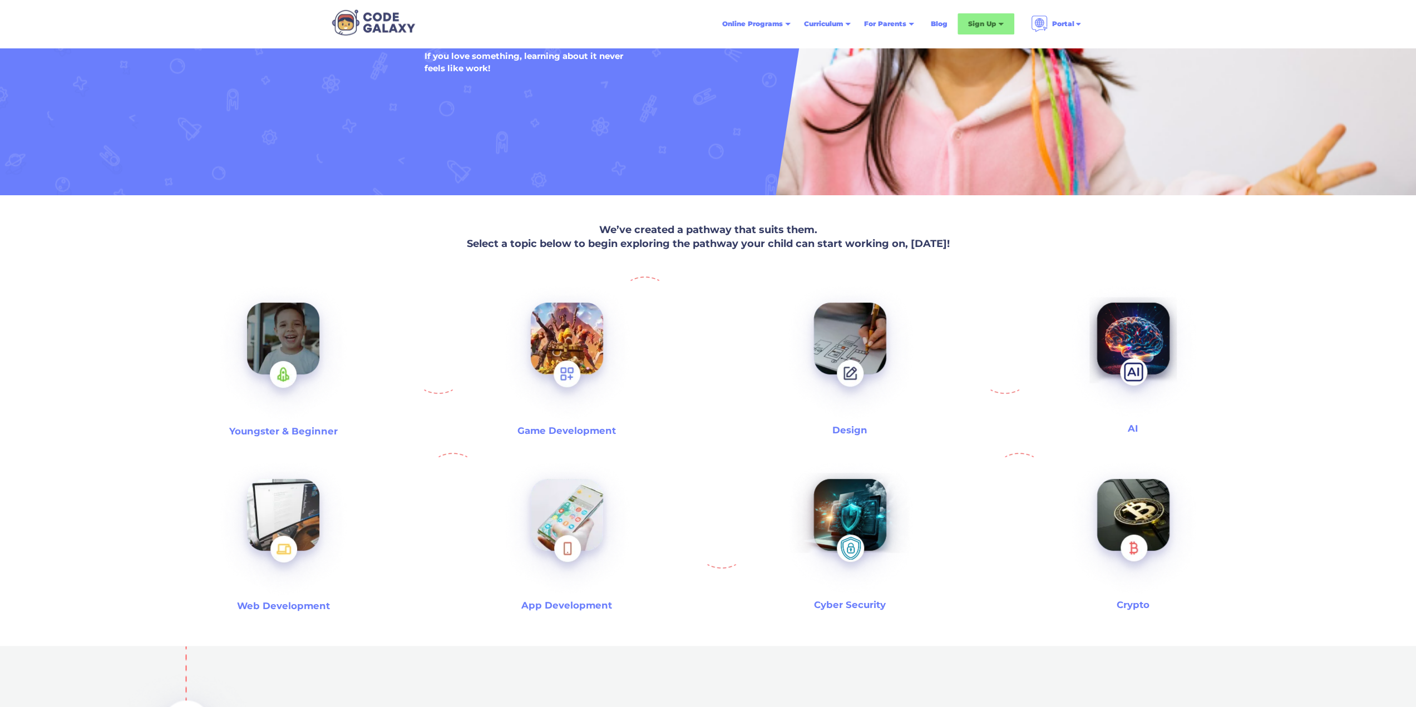 This screenshot has width=1416, height=707. Describe the element at coordinates (566, 431) in the screenshot. I see `h3: Game Development` at that location.